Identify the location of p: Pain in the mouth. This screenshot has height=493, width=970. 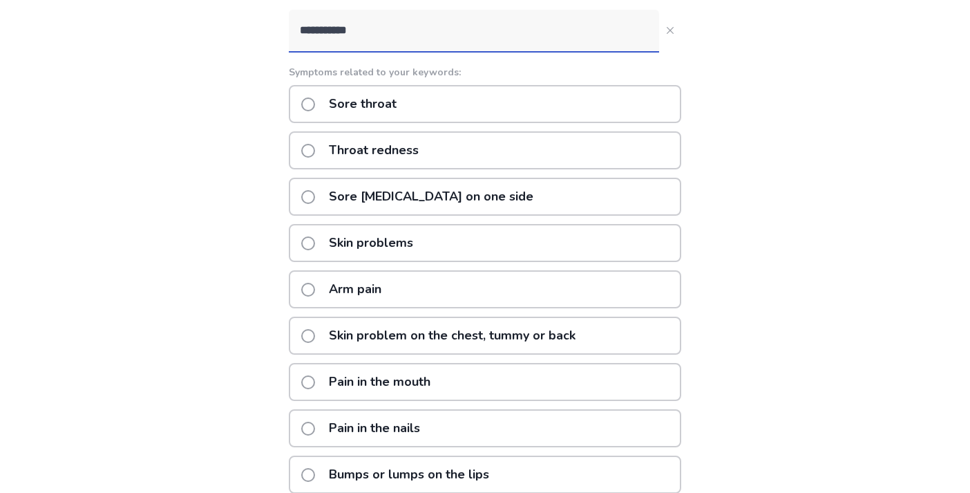
(379, 381).